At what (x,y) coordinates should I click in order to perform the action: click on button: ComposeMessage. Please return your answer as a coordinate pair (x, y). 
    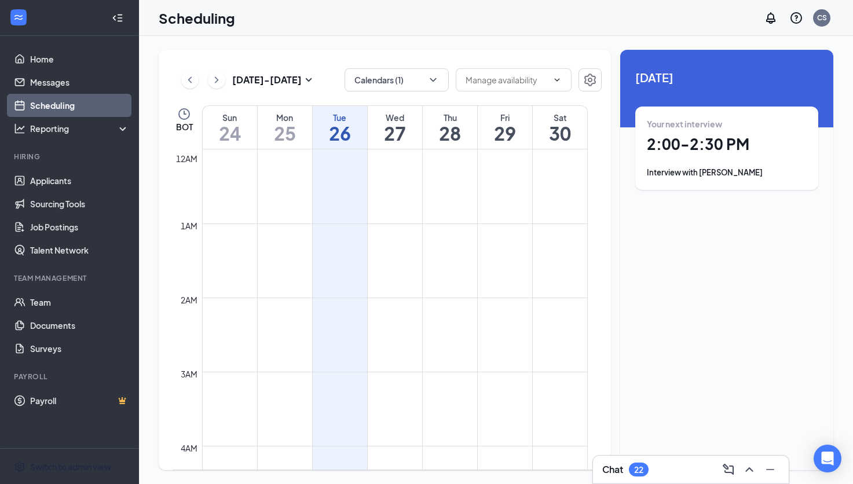
    Looking at the image, I should click on (728, 470).